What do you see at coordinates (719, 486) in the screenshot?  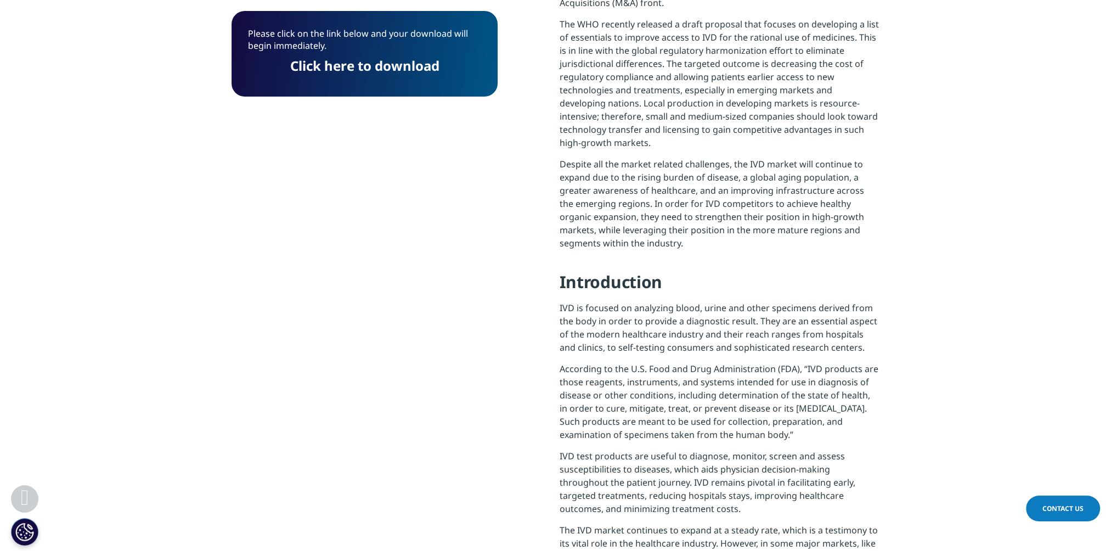 I see `p: IVD test products are useful to diagnose, monitor, screen and assess susceptibilities to diseases...` at bounding box center [719, 486].